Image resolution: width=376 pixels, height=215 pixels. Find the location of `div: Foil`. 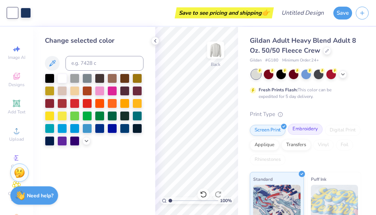

div: Foil is located at coordinates (344, 145).